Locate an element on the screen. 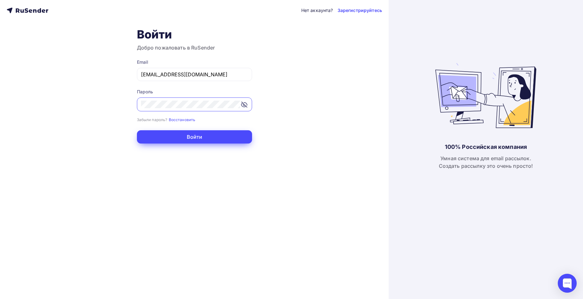  a: Восстановить is located at coordinates (182, 119).